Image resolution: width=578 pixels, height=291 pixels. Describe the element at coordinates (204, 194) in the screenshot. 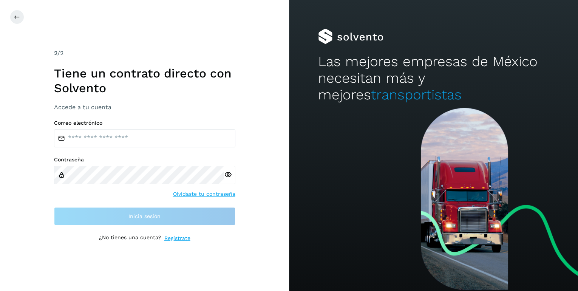

I see `a: Olvidaste tu contraseña` at that location.